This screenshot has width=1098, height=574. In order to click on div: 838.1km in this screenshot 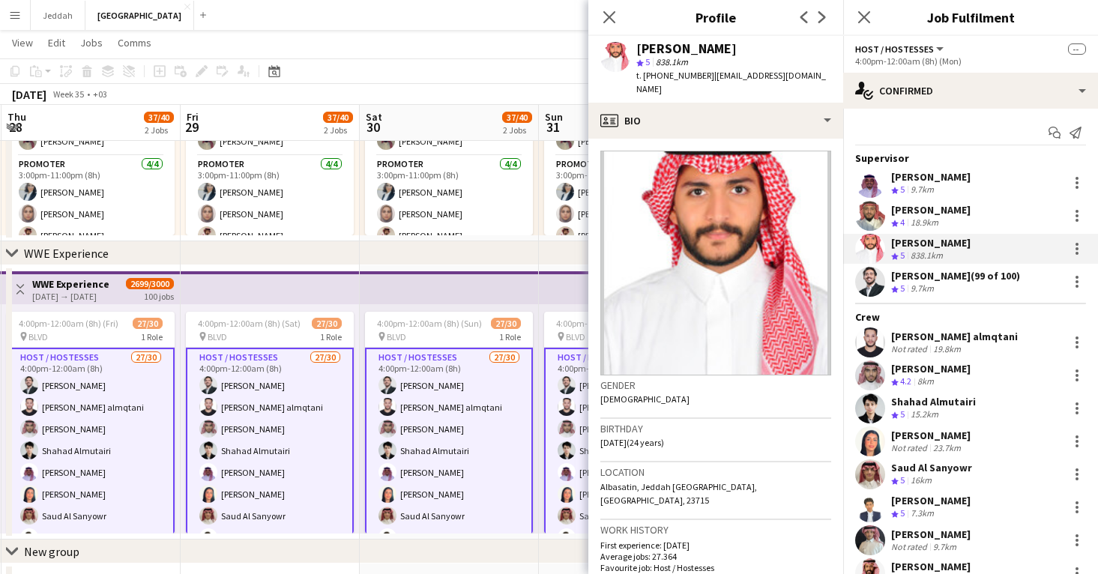, I will do `click(926, 255)`.